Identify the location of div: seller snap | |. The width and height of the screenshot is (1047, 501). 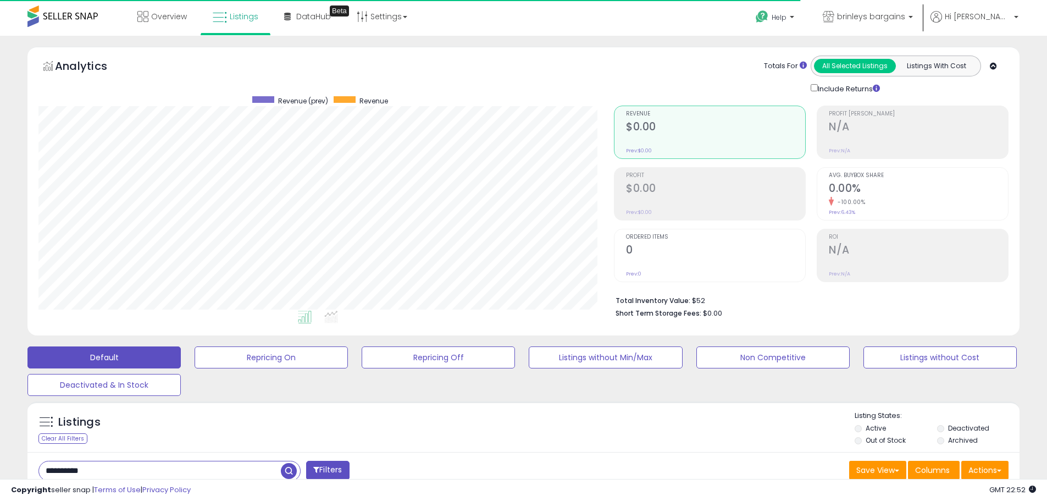
(101, 490).